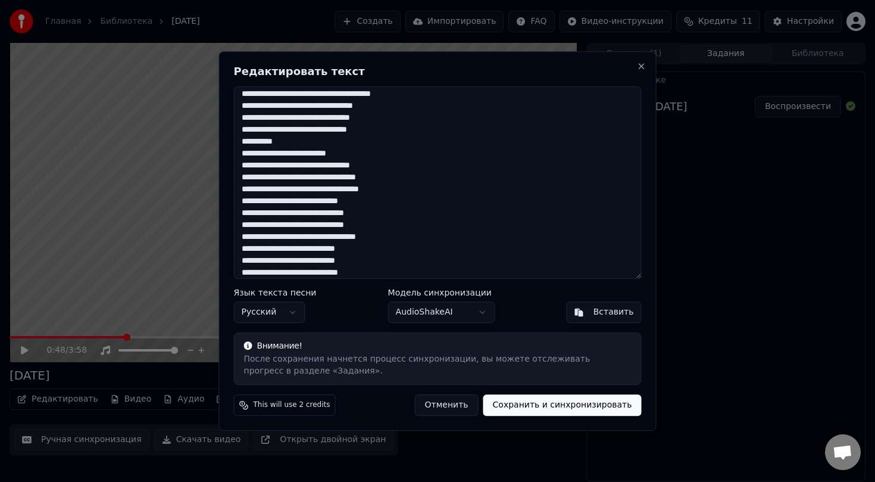 Image resolution: width=875 pixels, height=482 pixels. What do you see at coordinates (442, 292) in the screenshot?
I see `label: Модель синхронизации` at bounding box center [442, 292].